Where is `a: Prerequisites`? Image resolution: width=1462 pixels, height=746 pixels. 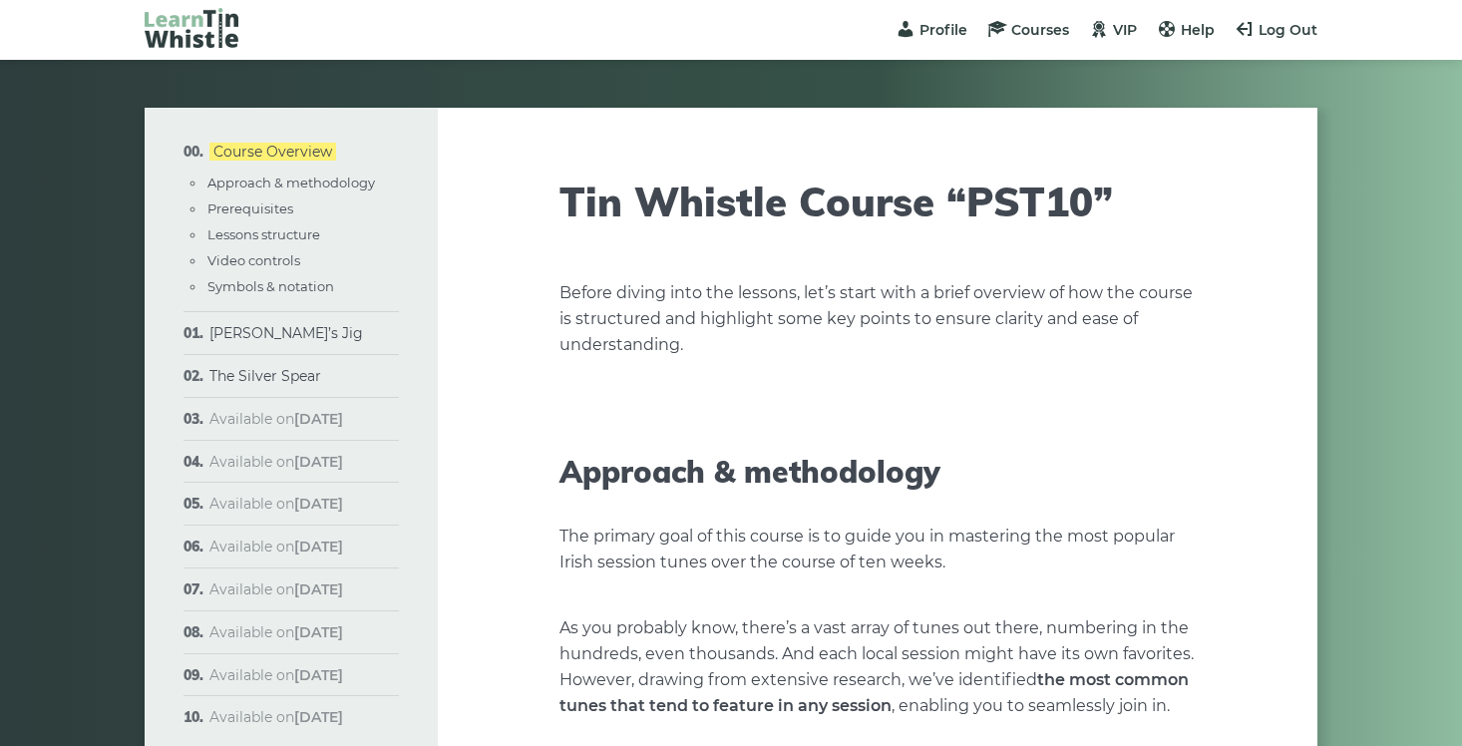 a: Prerequisites is located at coordinates (250, 208).